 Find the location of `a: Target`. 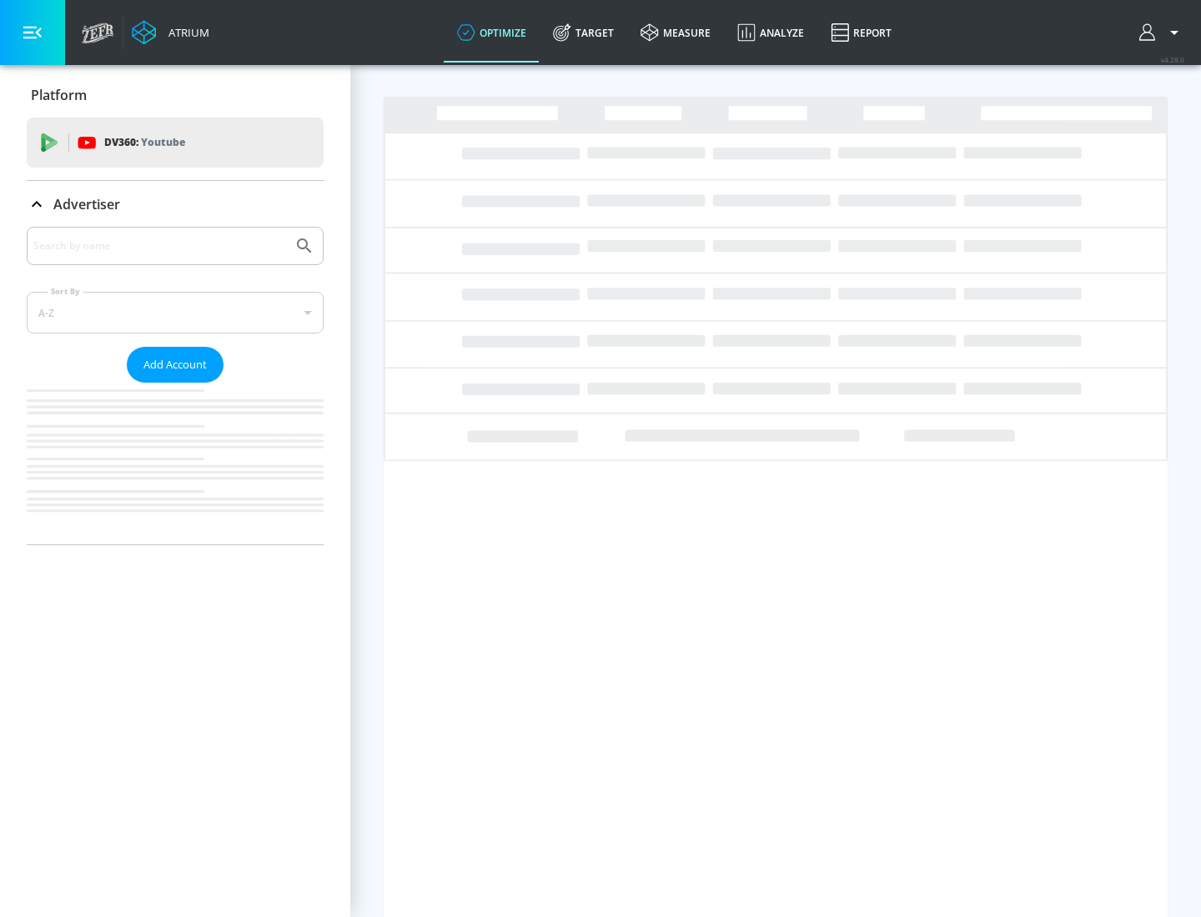

a: Target is located at coordinates (583, 33).